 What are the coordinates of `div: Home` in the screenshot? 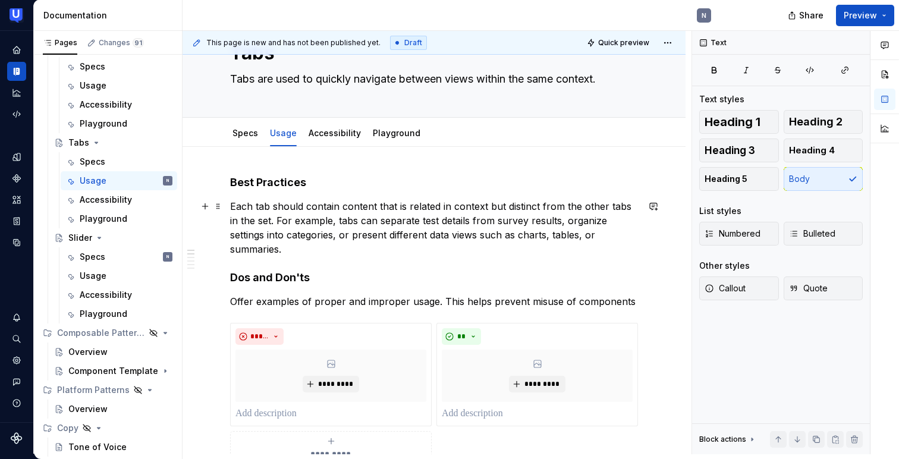 It's located at (17, 50).